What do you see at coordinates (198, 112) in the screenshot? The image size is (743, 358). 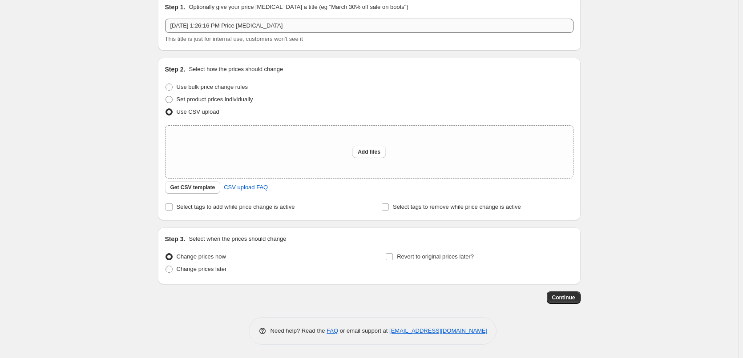 I see `span: Use CSV upload` at bounding box center [198, 112].